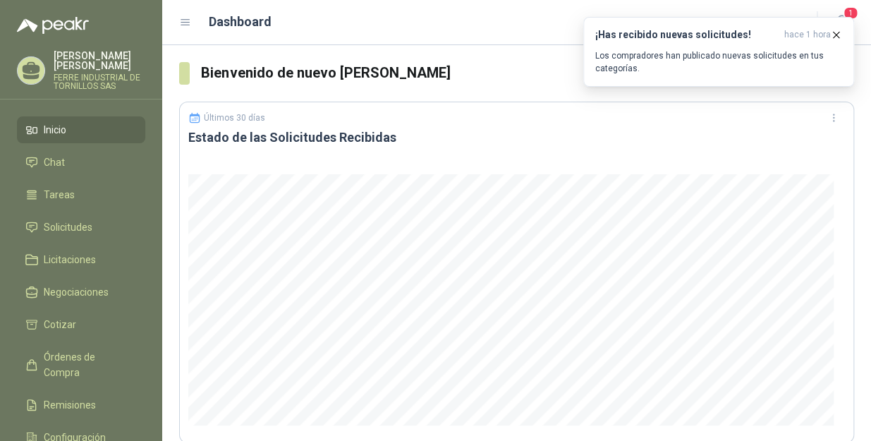 Image resolution: width=871 pixels, height=441 pixels. Describe the element at coordinates (81, 292) in the screenshot. I see `a: Negociaciones` at that location.